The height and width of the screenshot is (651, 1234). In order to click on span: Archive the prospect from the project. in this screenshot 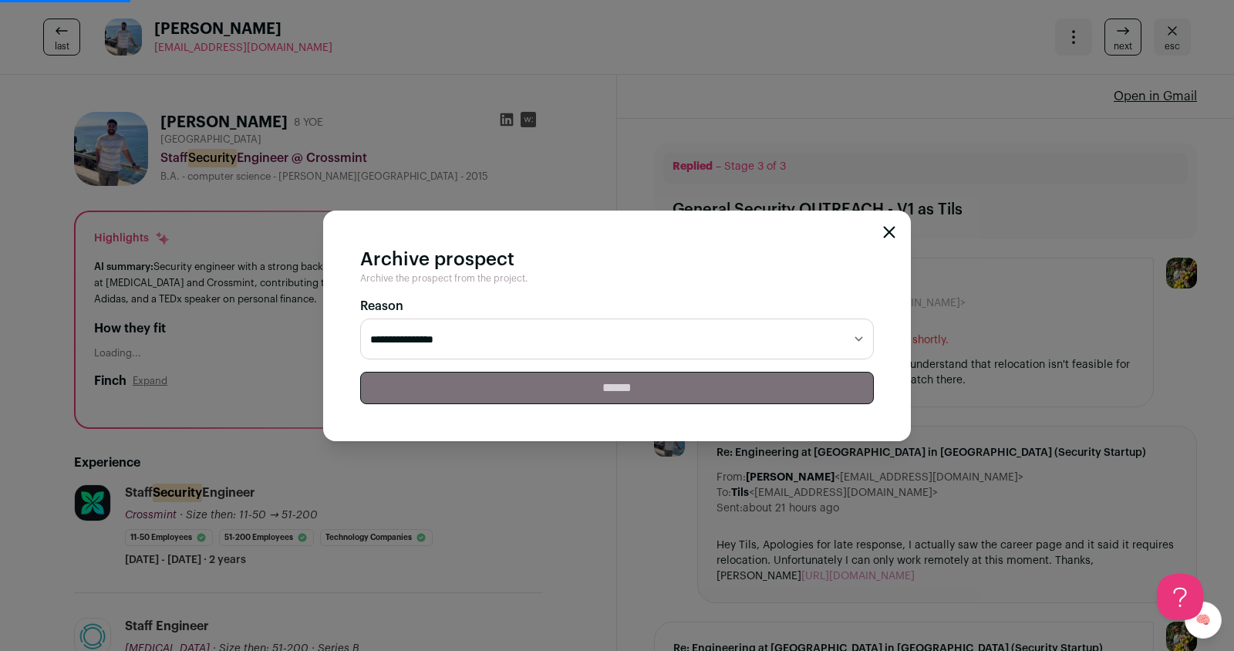, I will do `click(443, 278)`.